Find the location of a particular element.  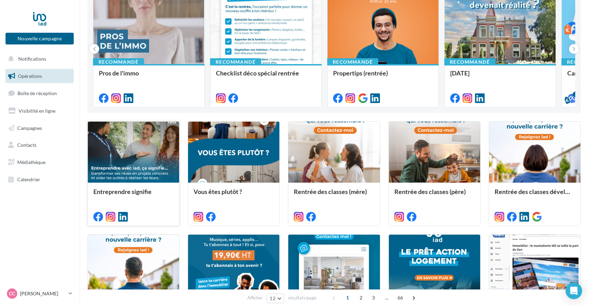

a: Contacts is located at coordinates (40, 145).